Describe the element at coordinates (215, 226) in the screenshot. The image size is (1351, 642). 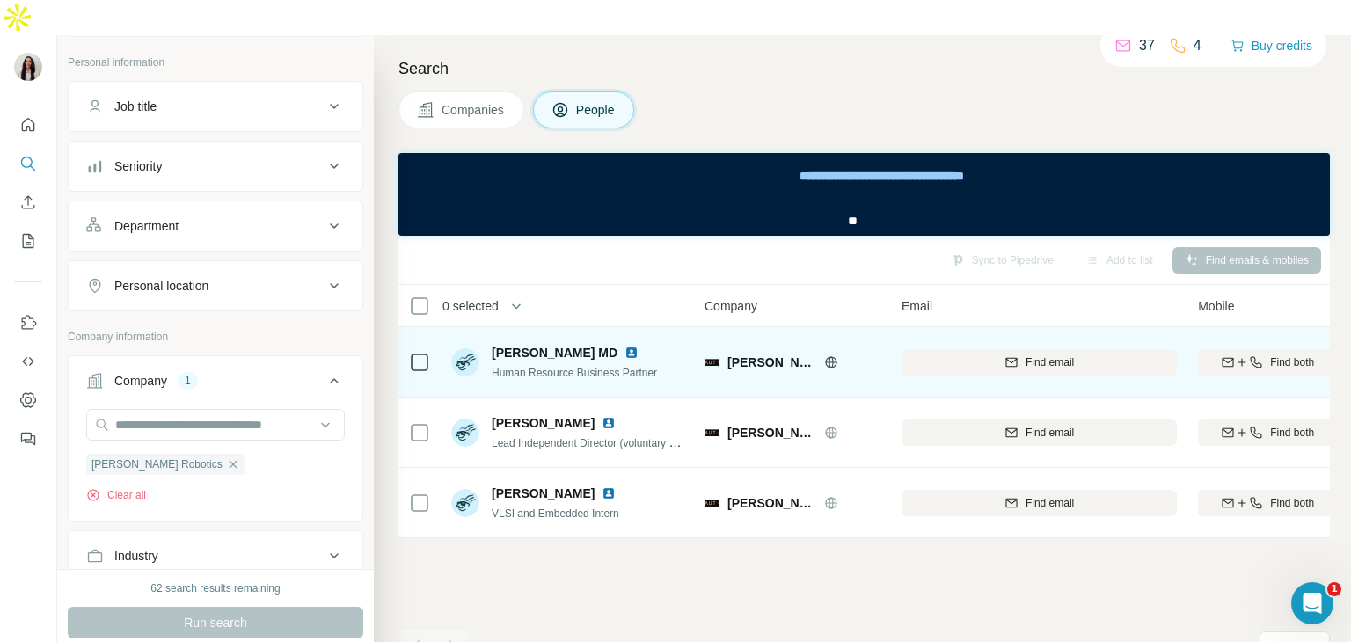
I see `button: Department` at that location.